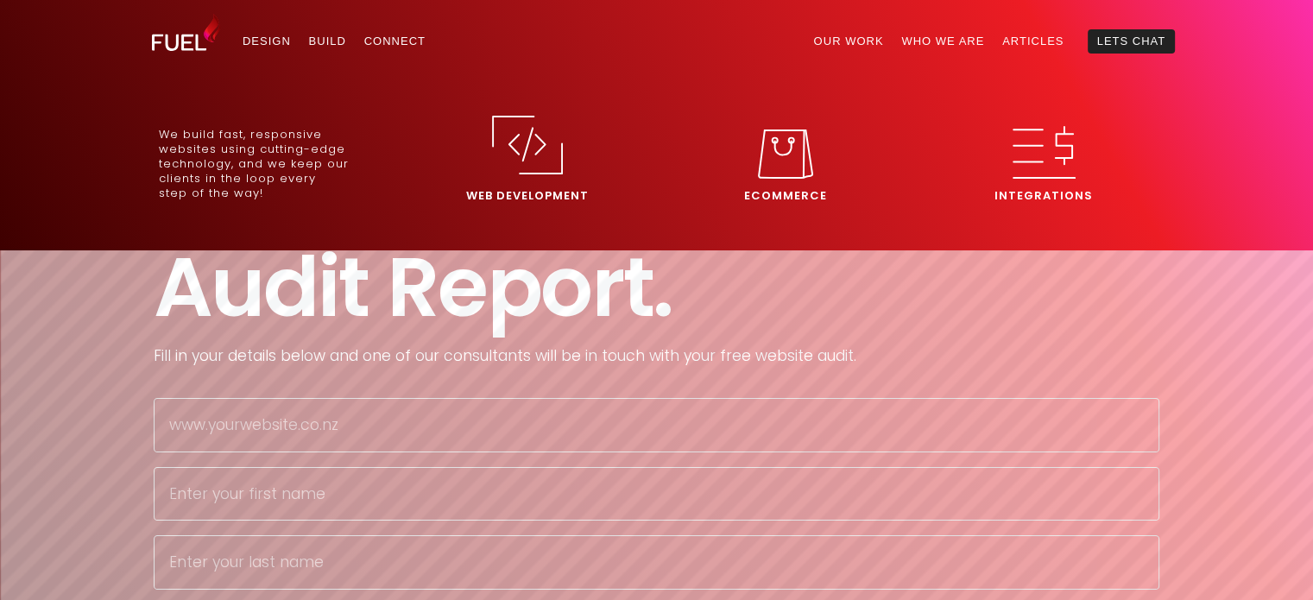 Image resolution: width=1313 pixels, height=600 pixels. Describe the element at coordinates (186, 32) in the screenshot. I see `img: Fuel Design Ltd - Website design and development company in North Shore, Auckland` at that location.